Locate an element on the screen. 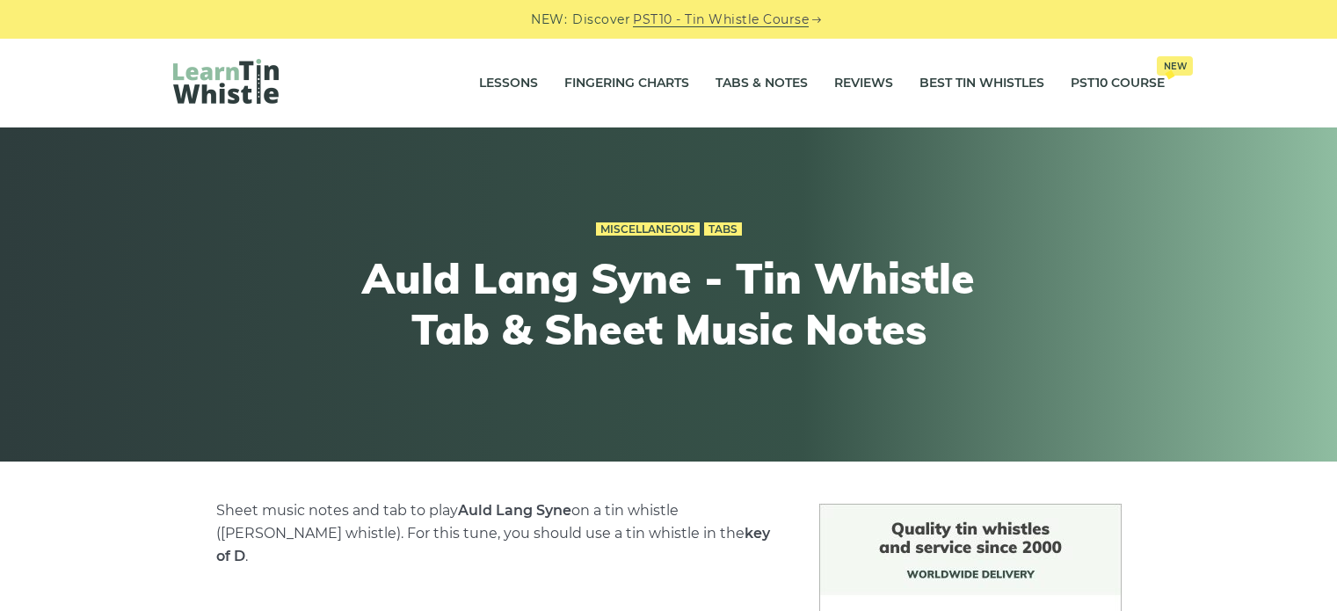  a: Lessons is located at coordinates (508, 83).